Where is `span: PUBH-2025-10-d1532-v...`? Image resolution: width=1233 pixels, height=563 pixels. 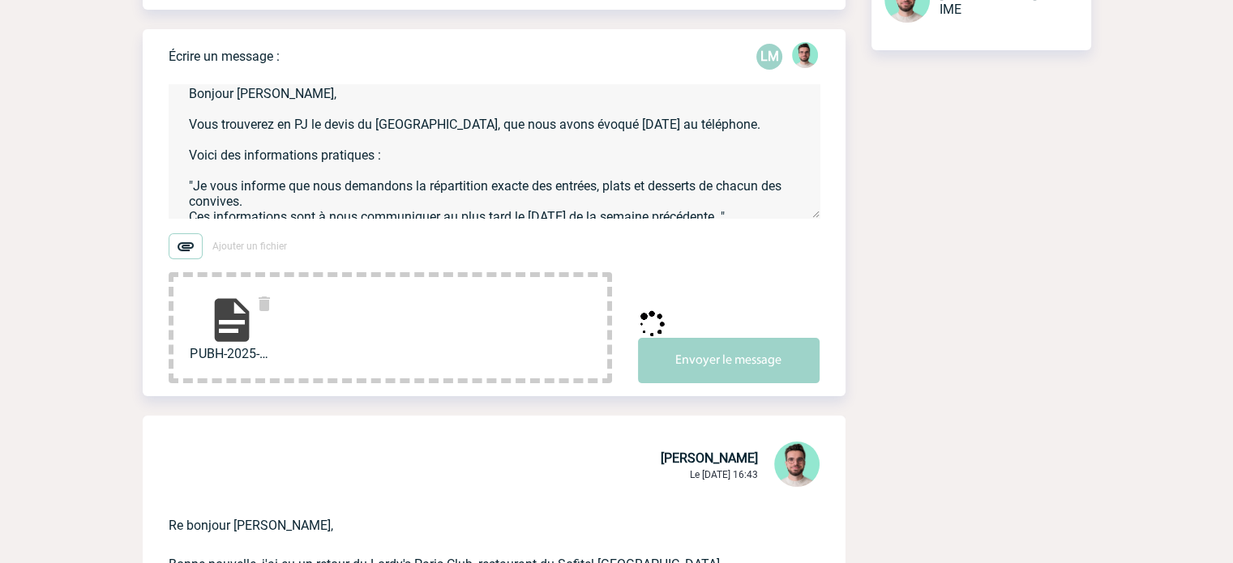 span: PUBH-2025-10-d1532-v... is located at coordinates (232, 353).